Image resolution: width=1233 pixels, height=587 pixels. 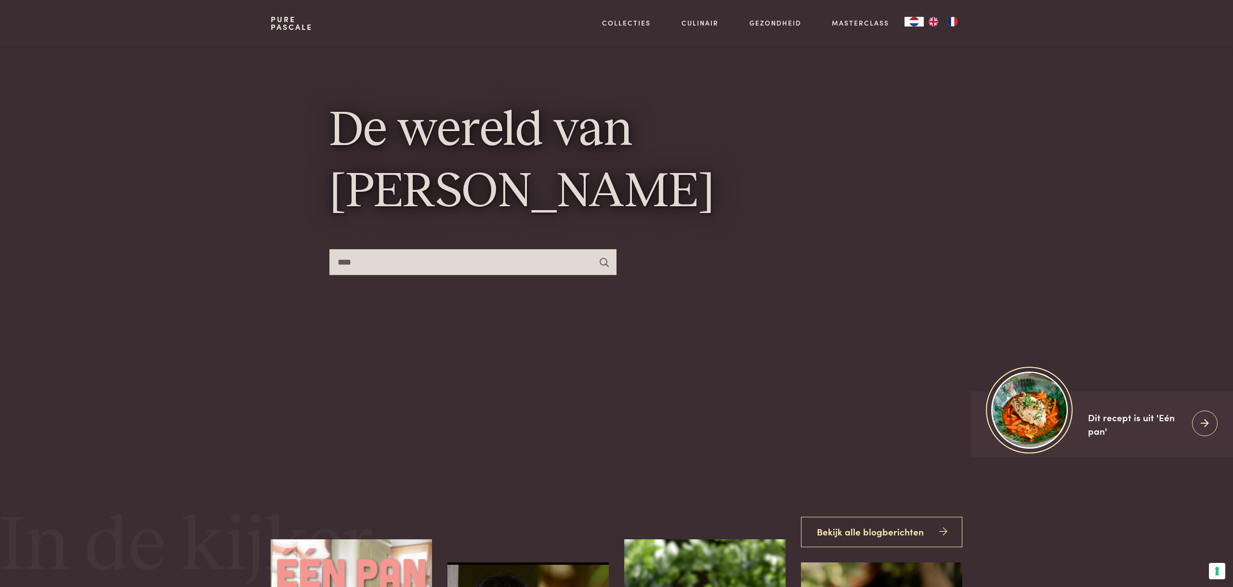 I want to click on a: https://admin.purepascale.com/wp-content/uploads/2025/08/home_recept_link.jpg Dit recept is uit '..., so click(x=1102, y=424).